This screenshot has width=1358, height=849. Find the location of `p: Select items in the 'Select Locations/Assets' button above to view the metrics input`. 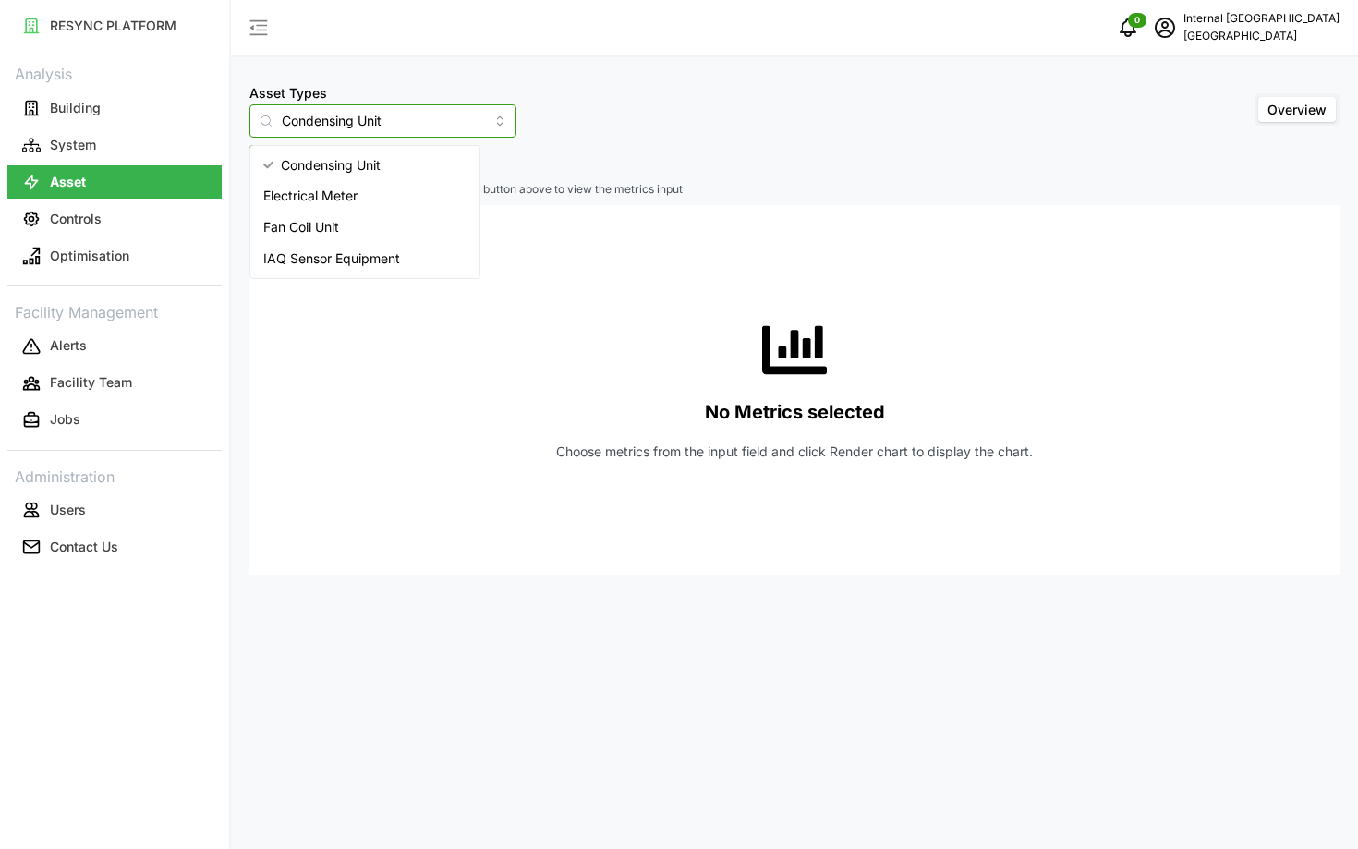

p: Select items in the 'Select Locations/Assets' button above to view the metrics input is located at coordinates (795, 189).